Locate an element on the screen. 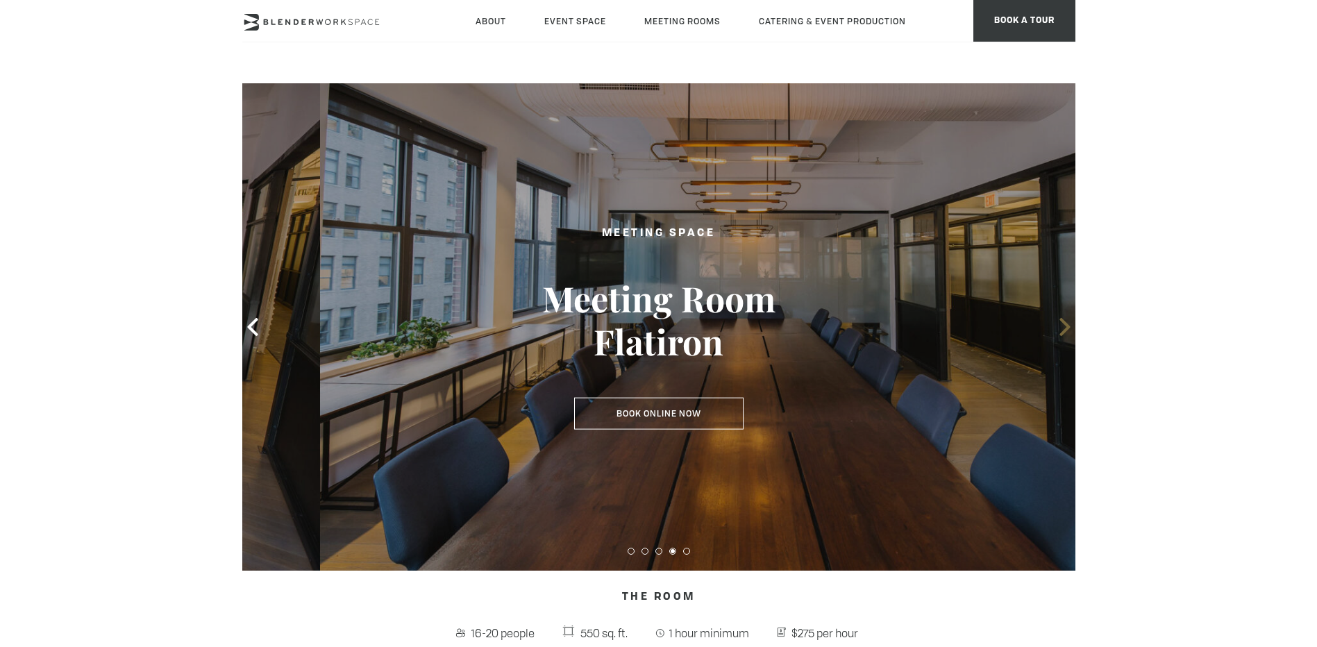  h4: The Room is located at coordinates (659, 598).